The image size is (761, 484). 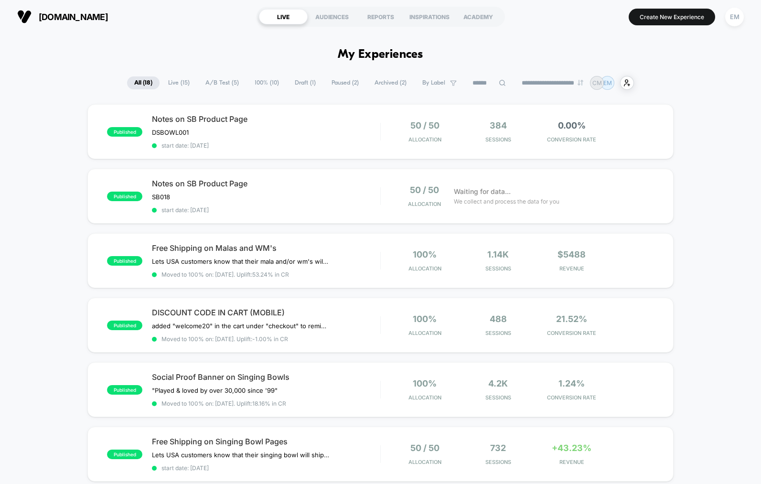 What do you see at coordinates (672, 17) in the screenshot?
I see `button: Create New Experience` at bounding box center [672, 17].